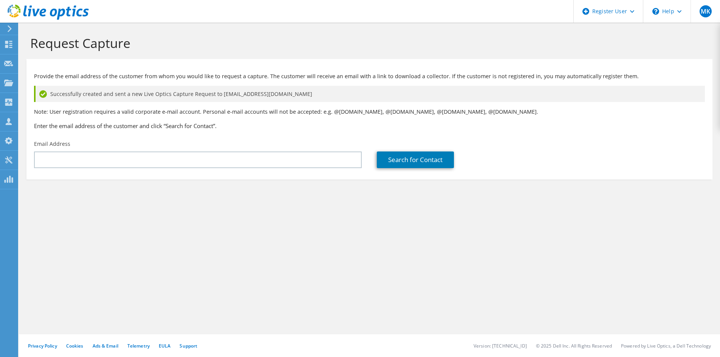 This screenshot has width=720, height=357. Describe the element at coordinates (369, 76) in the screenshot. I see `p: Provide the email address of the customer from whom you would like to request a capture. The cust...` at that location.